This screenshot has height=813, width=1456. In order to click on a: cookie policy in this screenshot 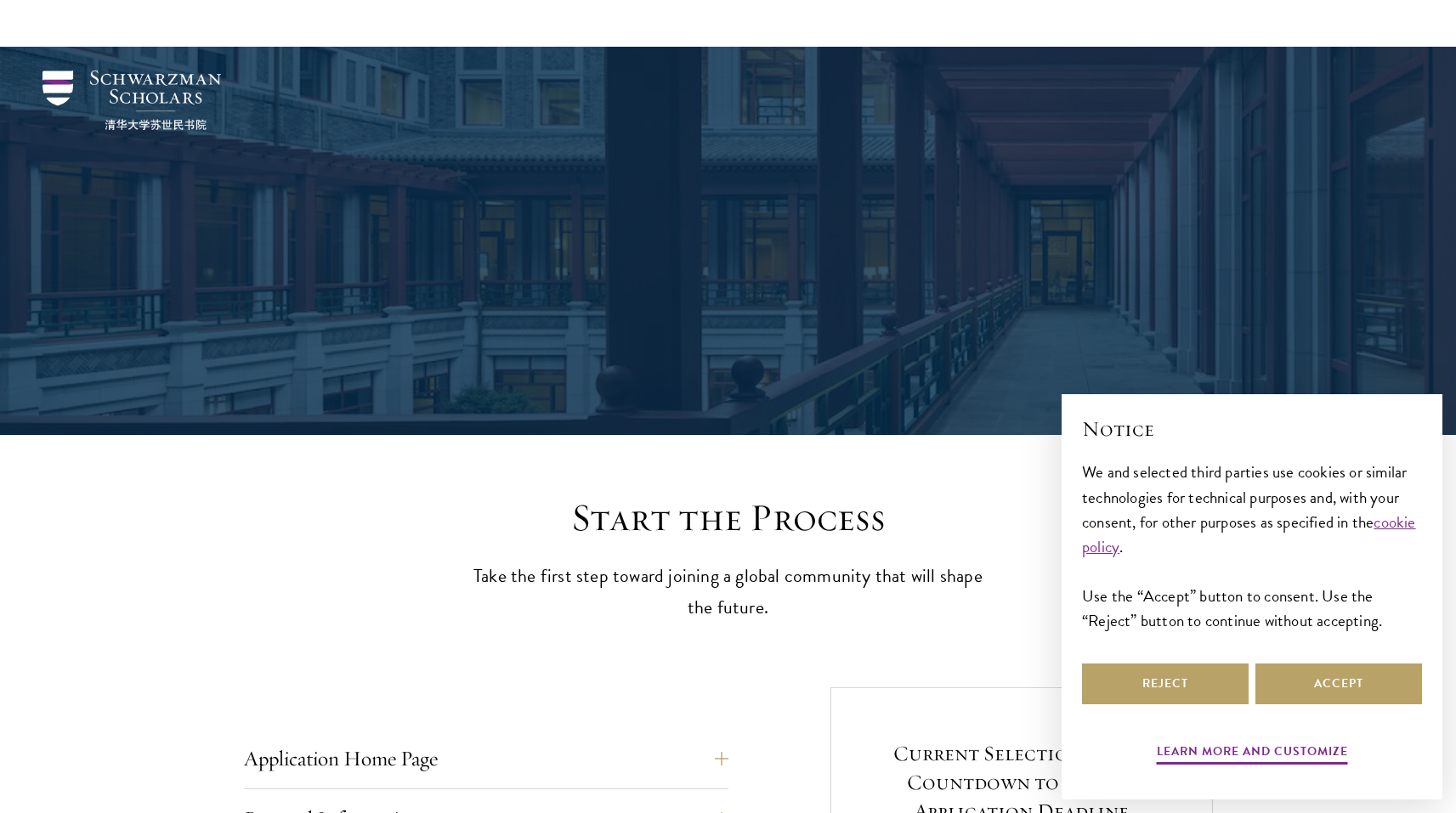, I will do `click(1249, 534)`.